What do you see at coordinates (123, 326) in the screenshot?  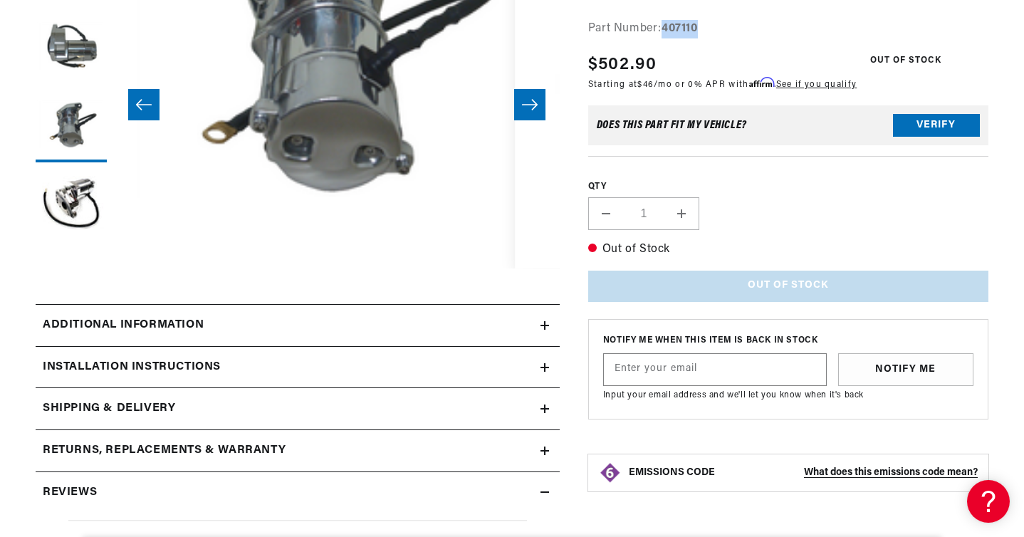 I see `h2: Additional information` at bounding box center [123, 326].